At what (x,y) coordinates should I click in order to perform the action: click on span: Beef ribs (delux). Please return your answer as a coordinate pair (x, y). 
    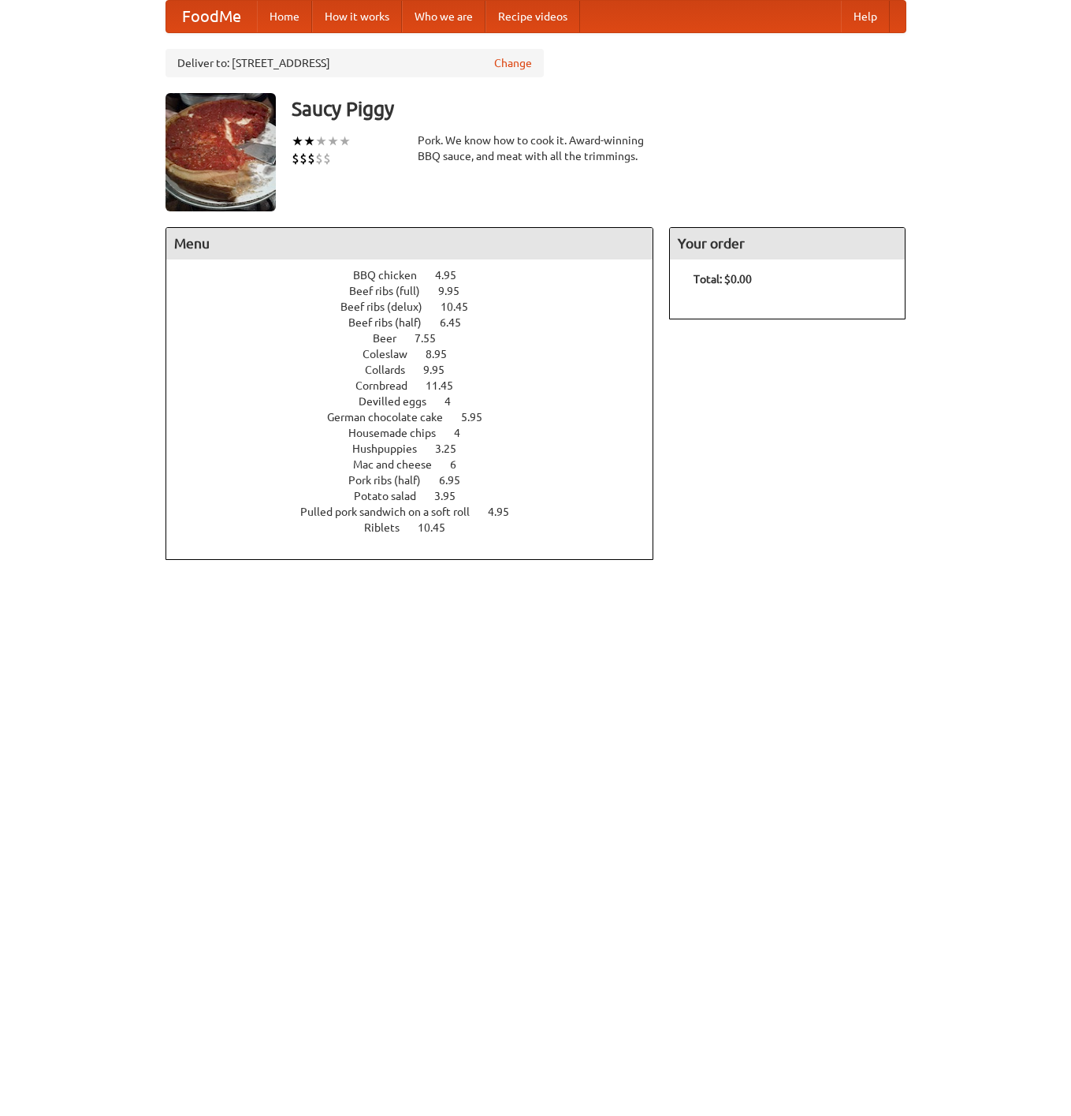
    Looking at the image, I should click on (389, 307).